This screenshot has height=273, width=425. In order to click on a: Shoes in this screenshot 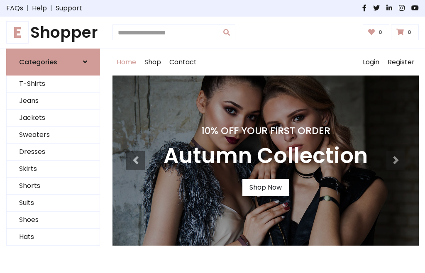, I will do `click(53, 220)`.